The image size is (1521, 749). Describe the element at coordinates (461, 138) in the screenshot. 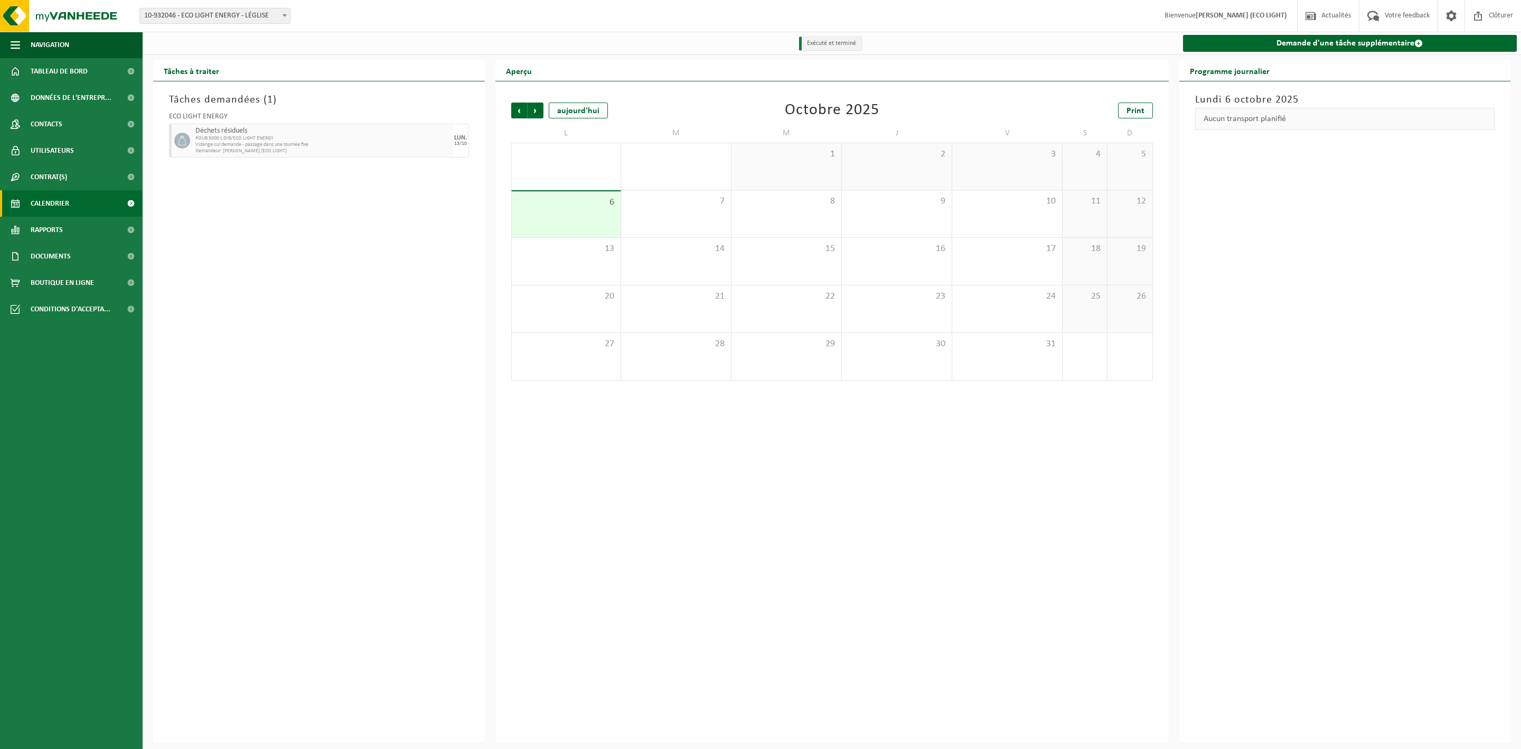

I see `div: LUN.` at that location.